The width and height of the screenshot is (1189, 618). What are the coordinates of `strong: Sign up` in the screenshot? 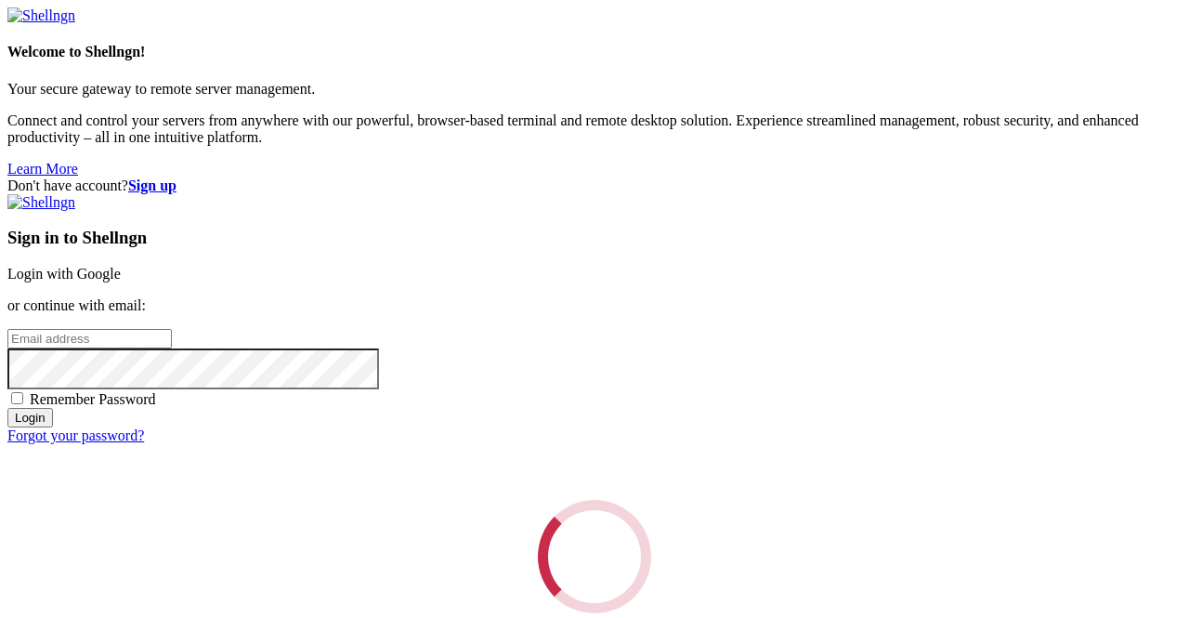 It's located at (152, 185).